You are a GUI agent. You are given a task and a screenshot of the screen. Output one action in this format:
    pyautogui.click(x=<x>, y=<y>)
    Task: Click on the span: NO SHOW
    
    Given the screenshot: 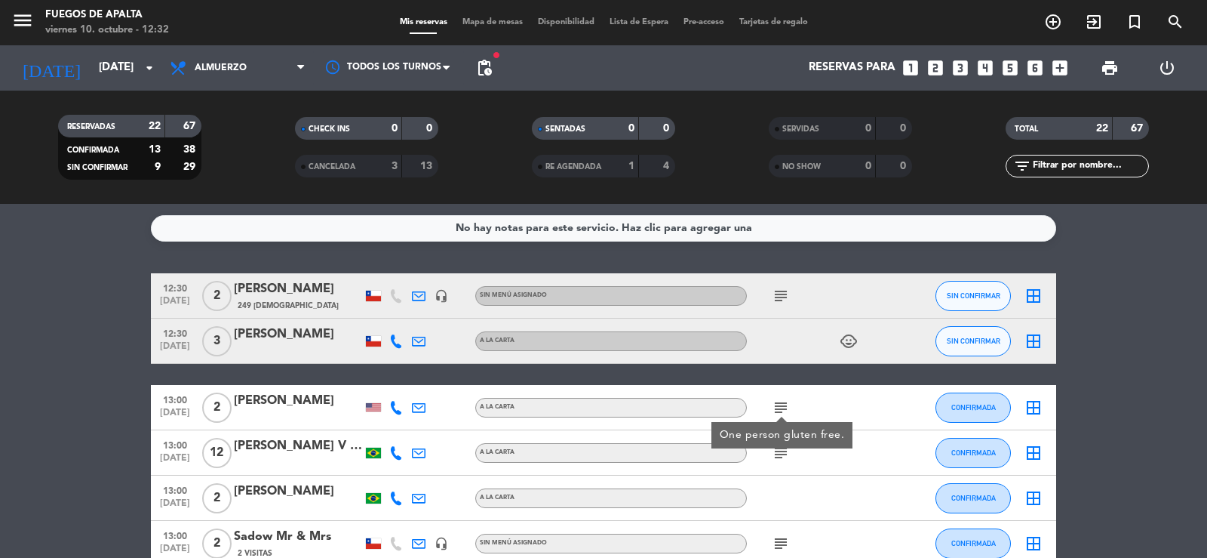 What is the action you would take?
    pyautogui.click(x=801, y=167)
    